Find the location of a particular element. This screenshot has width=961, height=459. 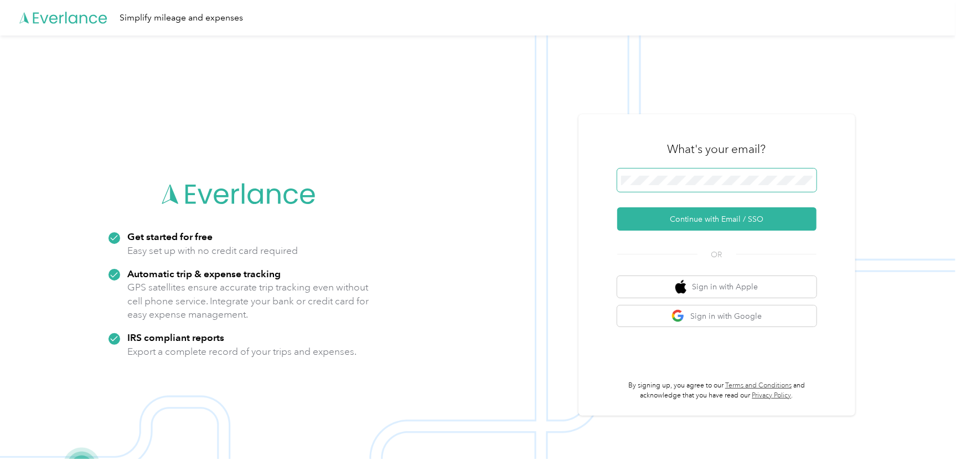

button: google logoSign in with Google is located at coordinates (717, 316).